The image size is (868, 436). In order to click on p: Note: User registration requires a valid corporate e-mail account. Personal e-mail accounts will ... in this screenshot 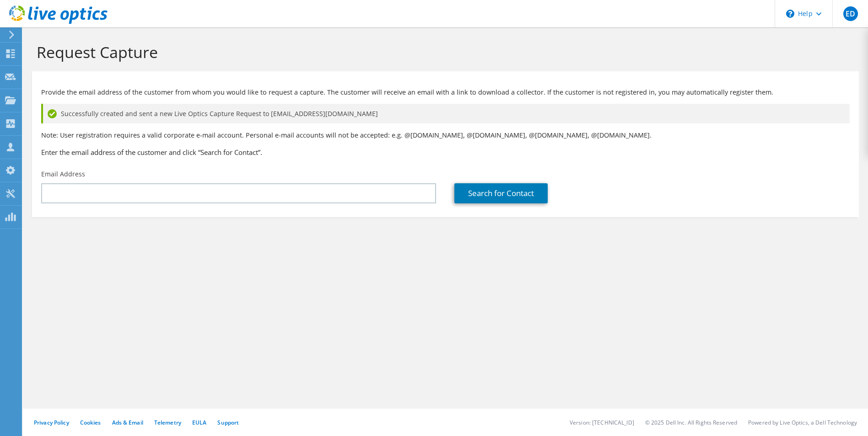, I will do `click(445, 135)`.